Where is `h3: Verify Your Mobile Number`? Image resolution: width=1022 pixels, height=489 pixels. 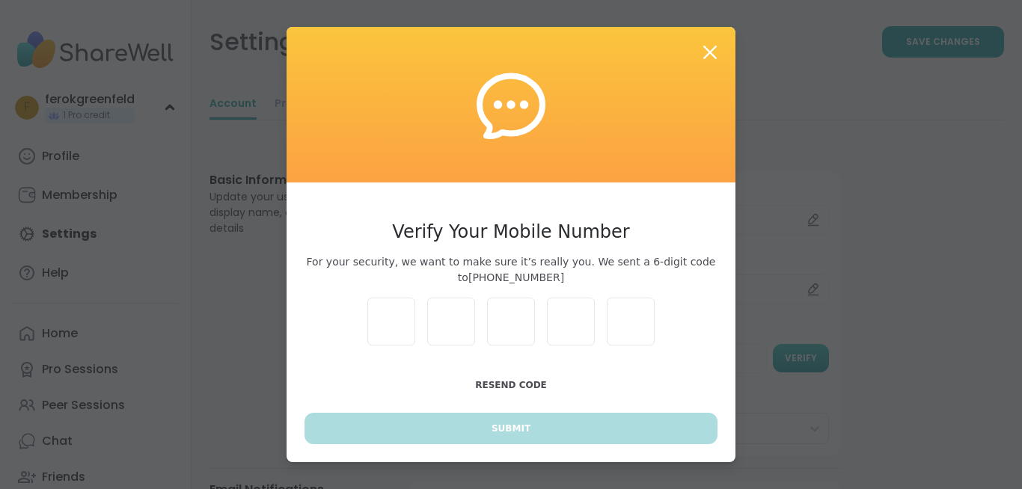 h3: Verify Your Mobile Number is located at coordinates (511, 232).